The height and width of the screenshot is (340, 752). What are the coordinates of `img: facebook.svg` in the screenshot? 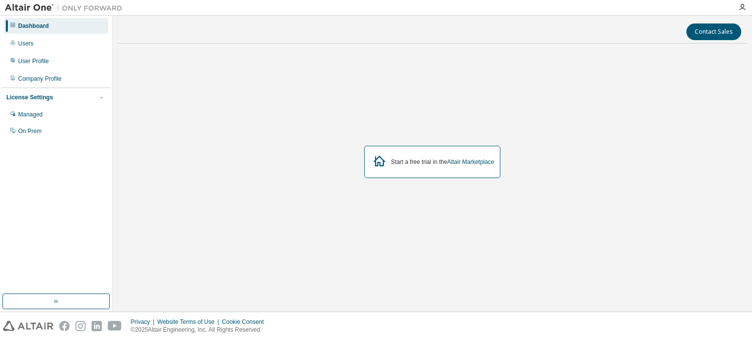 It's located at (64, 326).